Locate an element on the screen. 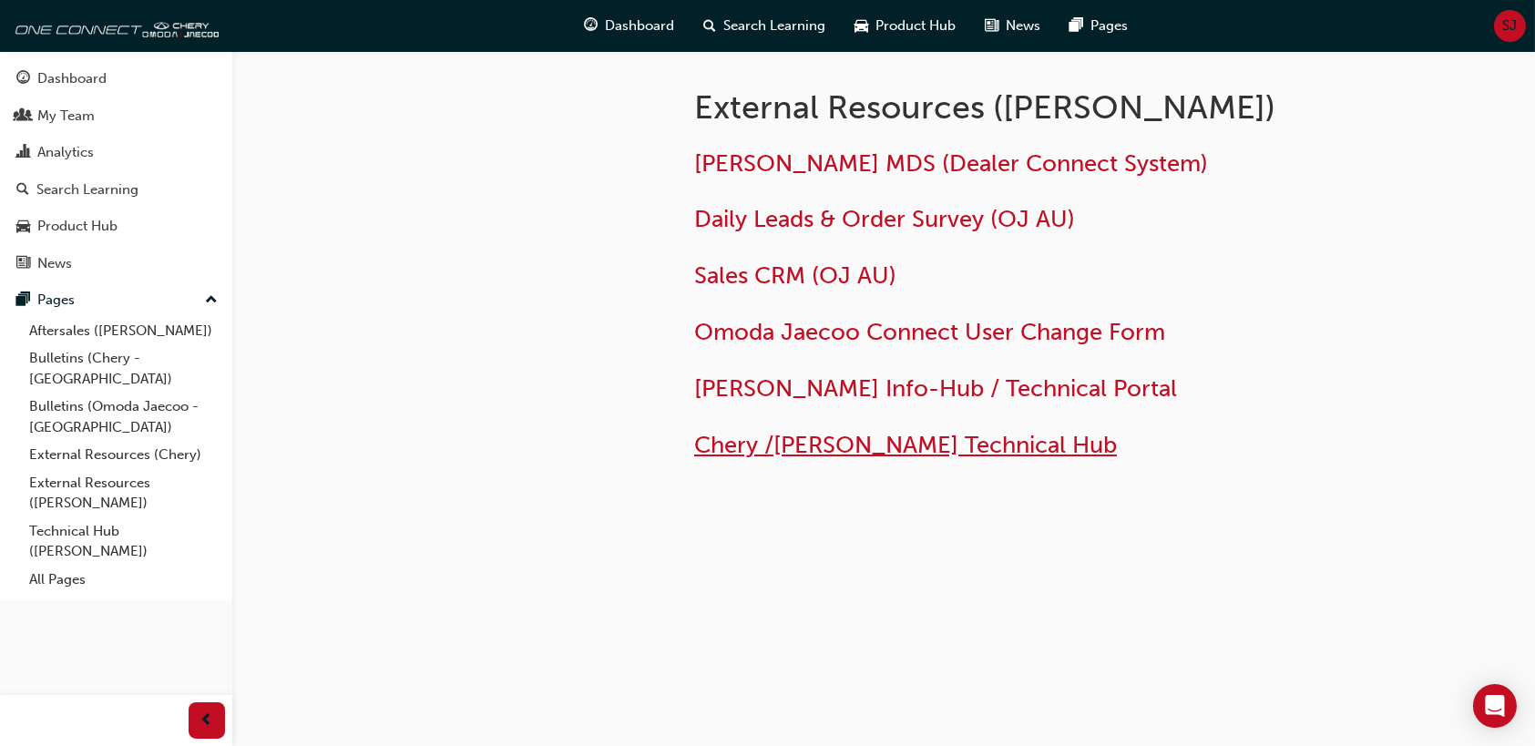  a: Daily Leads & Order Survey (OJ AU) is located at coordinates (884, 219).